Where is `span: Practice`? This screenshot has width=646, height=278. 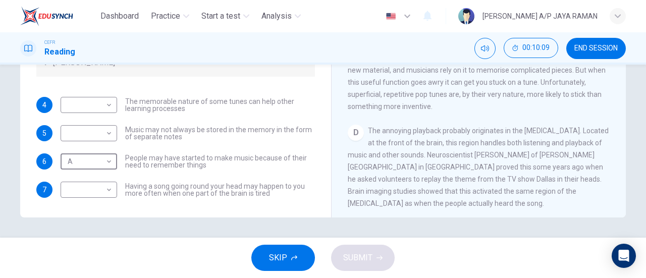 span: Practice is located at coordinates (165, 16).